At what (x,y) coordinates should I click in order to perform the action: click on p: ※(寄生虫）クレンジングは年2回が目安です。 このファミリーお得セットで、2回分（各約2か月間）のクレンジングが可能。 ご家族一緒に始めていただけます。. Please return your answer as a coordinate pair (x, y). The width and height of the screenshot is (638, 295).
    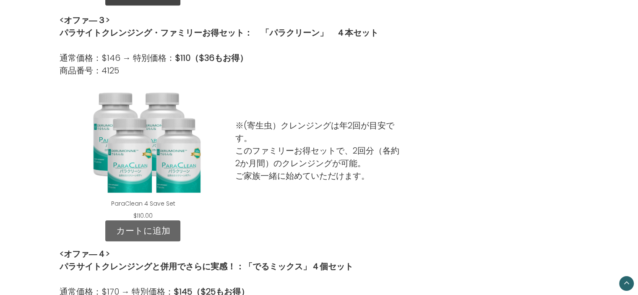
    Looking at the image, I should click on (319, 151).